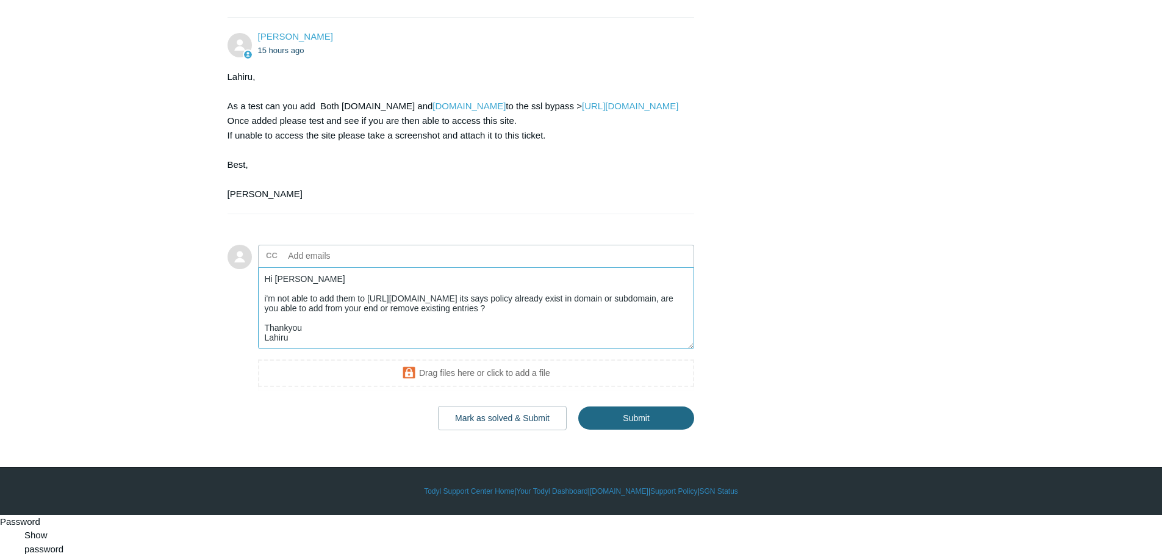  I want to click on a: Support Policy, so click(674, 491).